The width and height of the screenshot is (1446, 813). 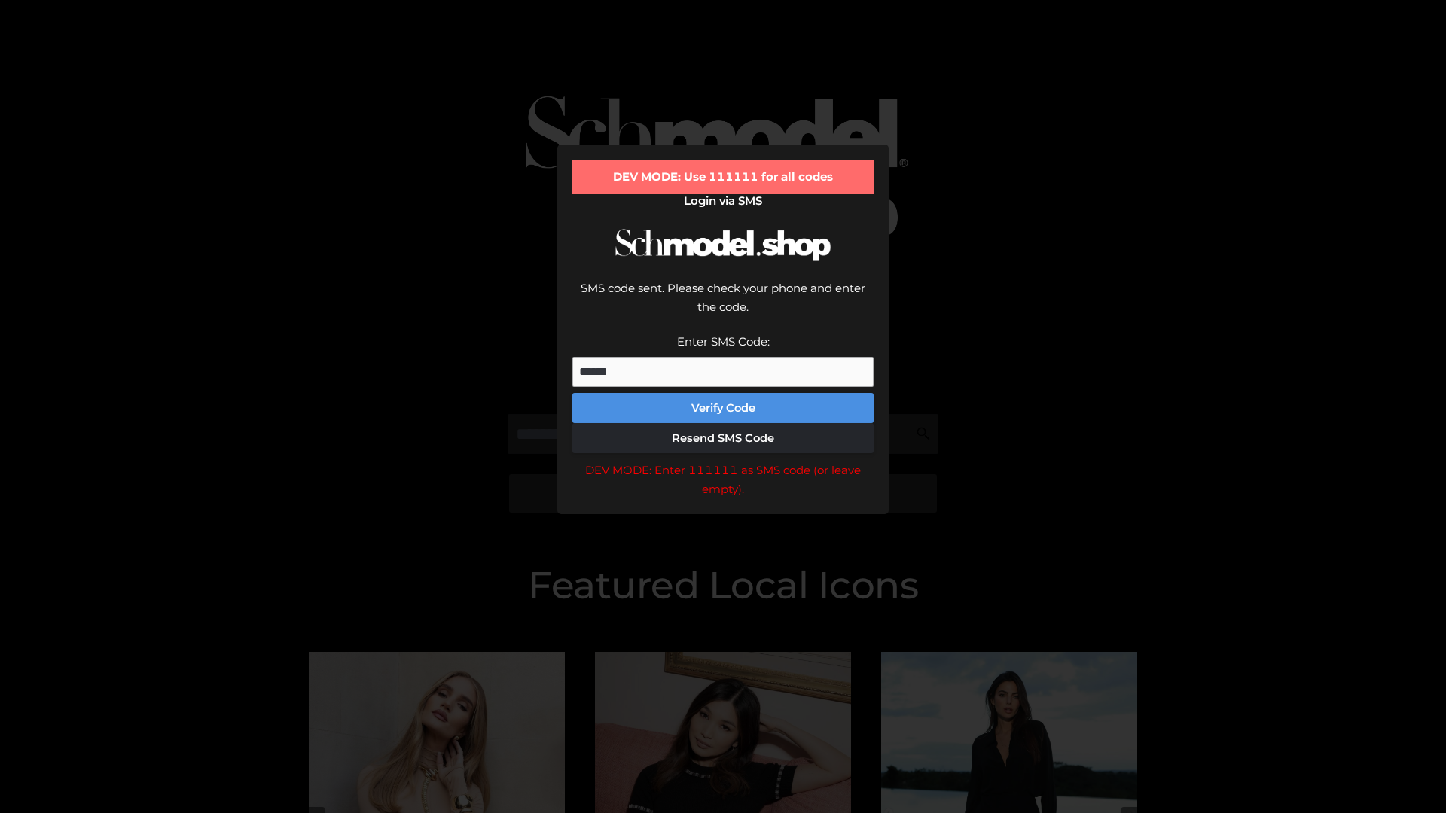 What do you see at coordinates (723, 438) in the screenshot?
I see `button: Resend SMS Code` at bounding box center [723, 438].